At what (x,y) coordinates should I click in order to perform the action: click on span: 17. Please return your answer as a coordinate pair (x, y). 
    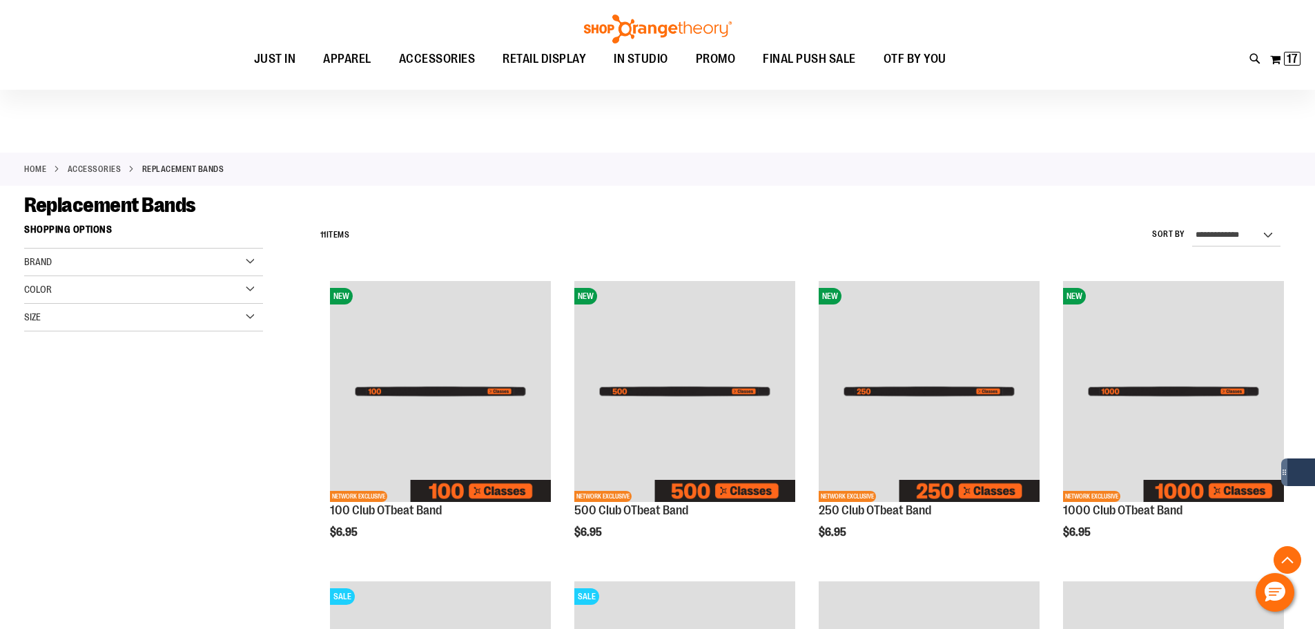
    Looking at the image, I should click on (1292, 59).